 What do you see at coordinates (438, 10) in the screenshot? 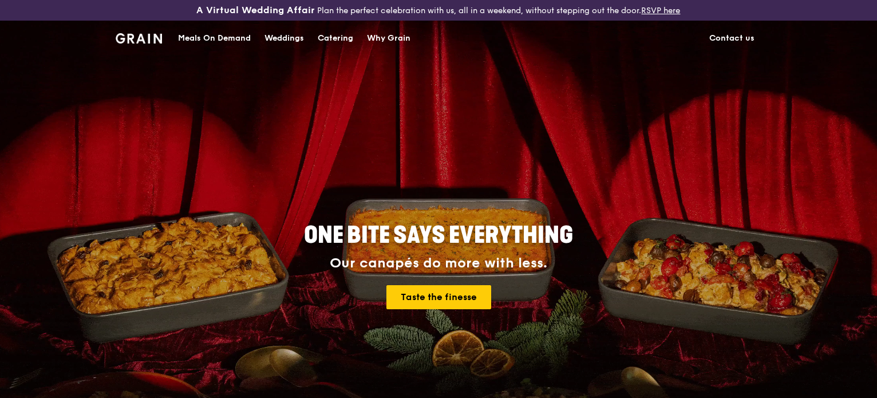
I see `div: Plan the perfect celebration with us, all in a weekend, without stepping out the door.` at bounding box center [438, 10].